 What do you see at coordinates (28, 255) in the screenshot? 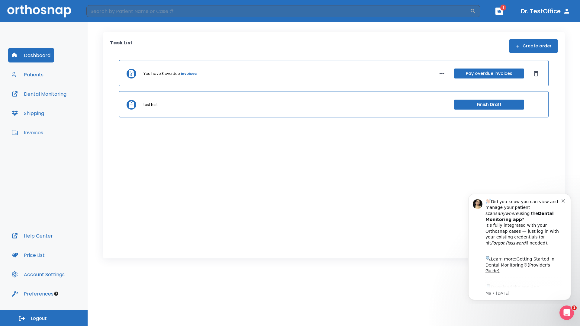
I see `a: Price List` at bounding box center [28, 255].